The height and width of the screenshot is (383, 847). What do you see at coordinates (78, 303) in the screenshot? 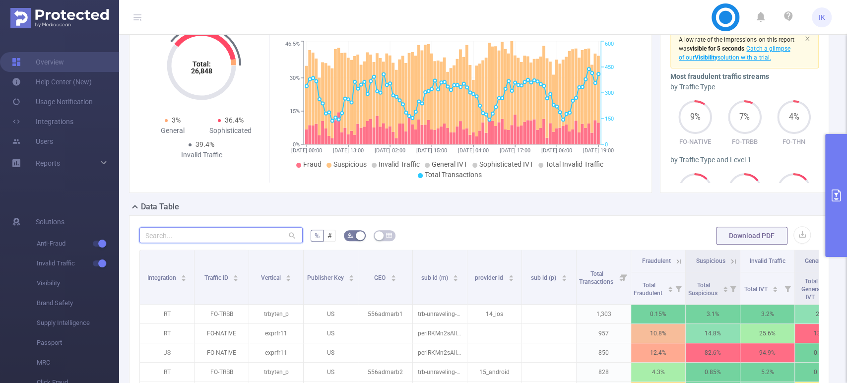
I see `span: Brand Safety` at bounding box center [78, 303].